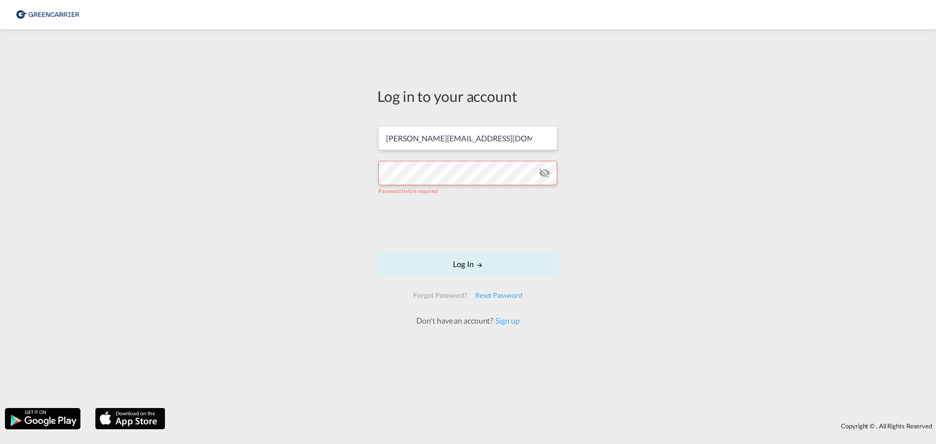 Image resolution: width=936 pixels, height=444 pixels. Describe the element at coordinates (467, 321) in the screenshot. I see `div: Don't have an account?` at that location.